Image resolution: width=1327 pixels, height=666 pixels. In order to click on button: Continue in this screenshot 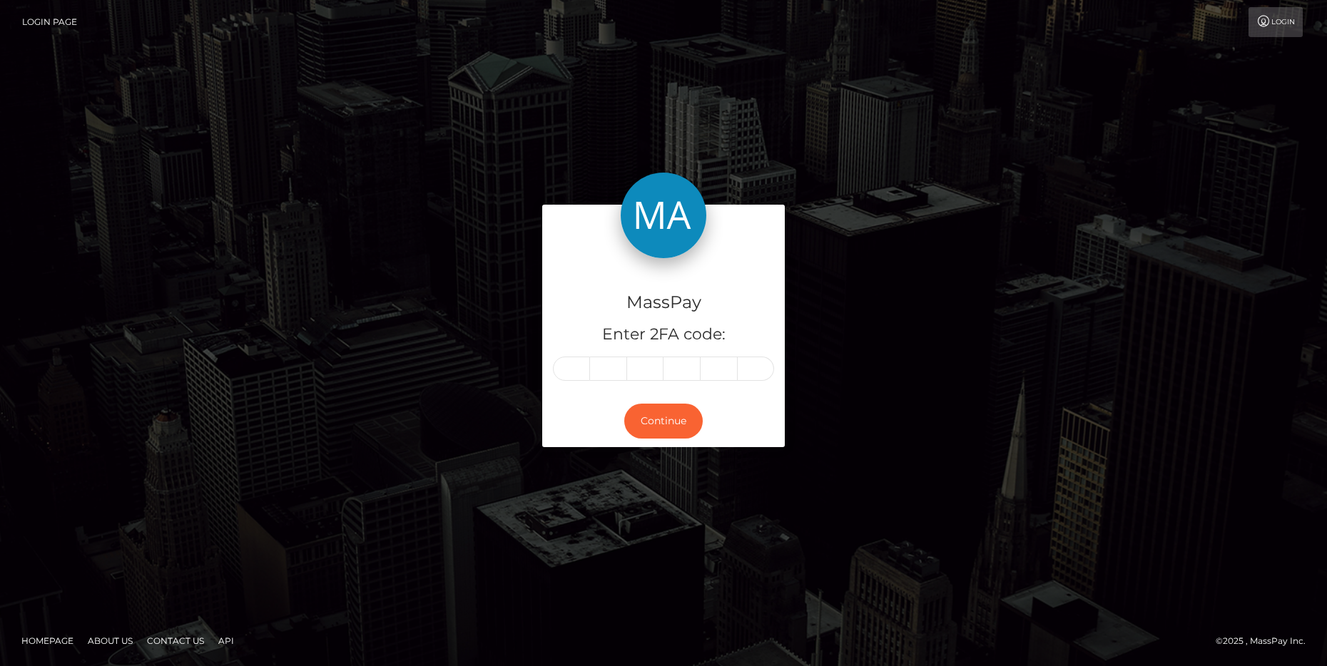, I will do `click(664, 421)`.